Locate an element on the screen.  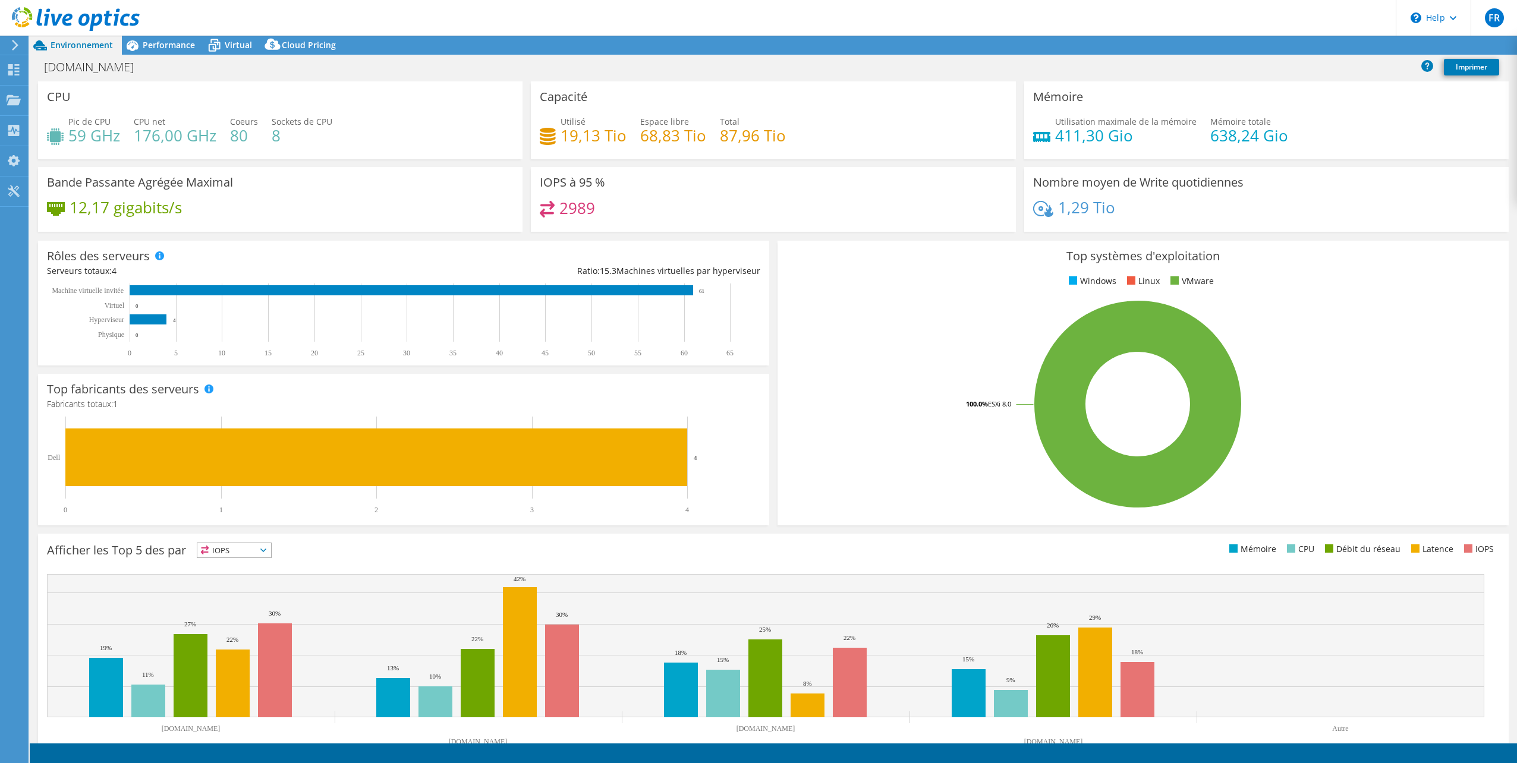
span: 15.3 is located at coordinates (608, 271).